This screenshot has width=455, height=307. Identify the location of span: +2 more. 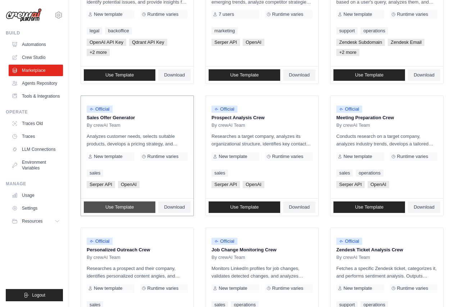
(98, 52).